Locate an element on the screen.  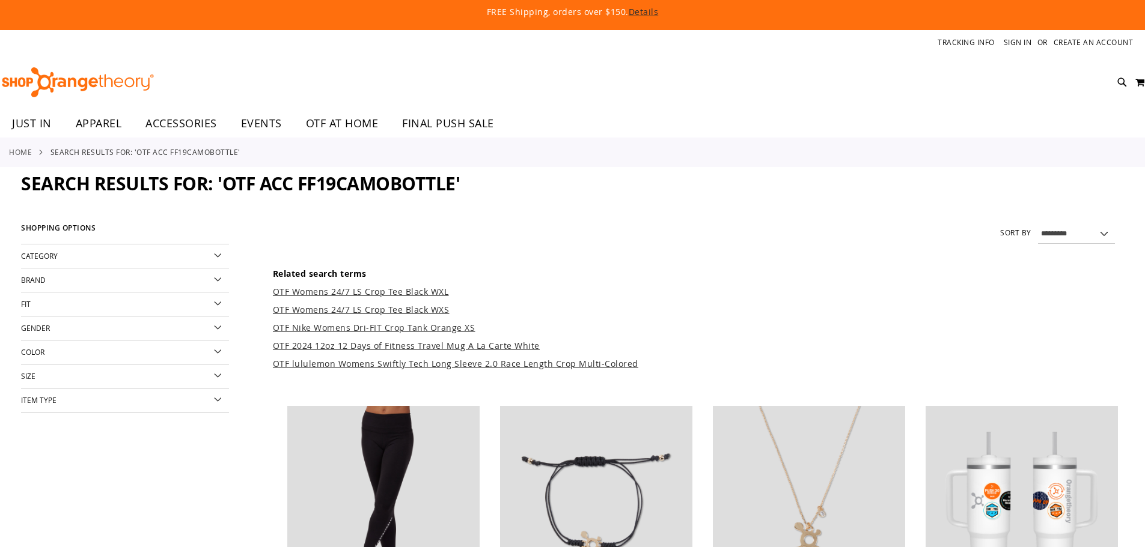
a: Sign In is located at coordinates (1017, 42).